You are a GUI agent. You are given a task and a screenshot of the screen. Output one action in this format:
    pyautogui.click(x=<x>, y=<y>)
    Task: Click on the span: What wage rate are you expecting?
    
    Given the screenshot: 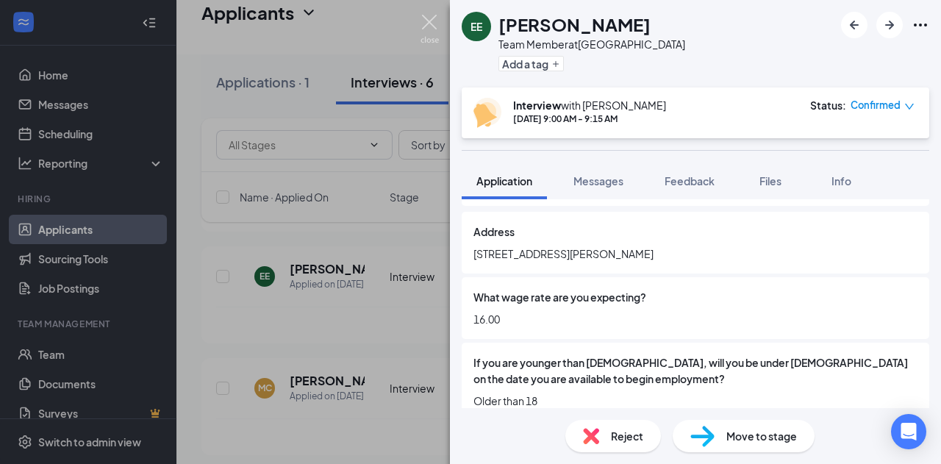 What is the action you would take?
    pyautogui.click(x=560, y=297)
    